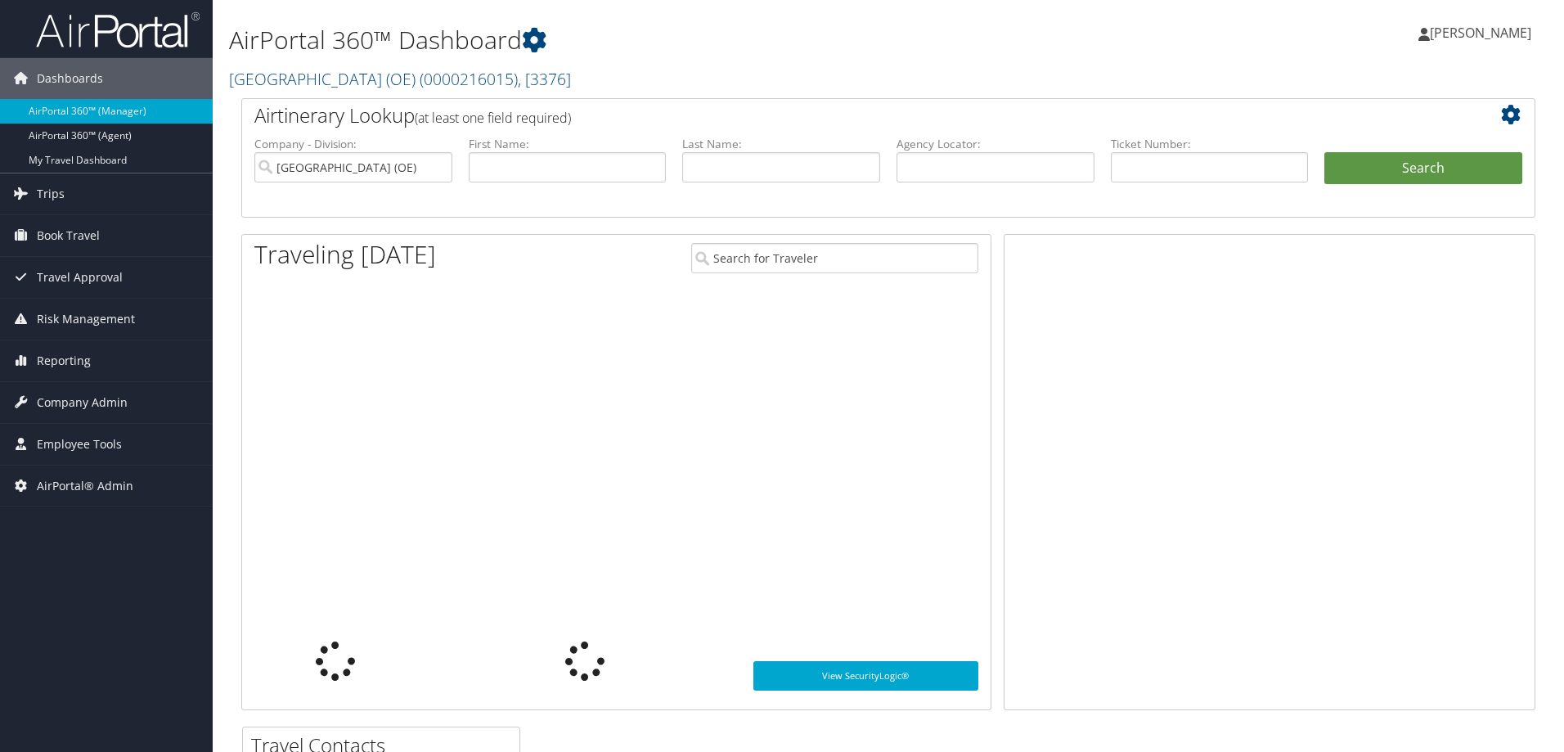  I want to click on h2: Airtinerary Lookup, so click(835, 115).